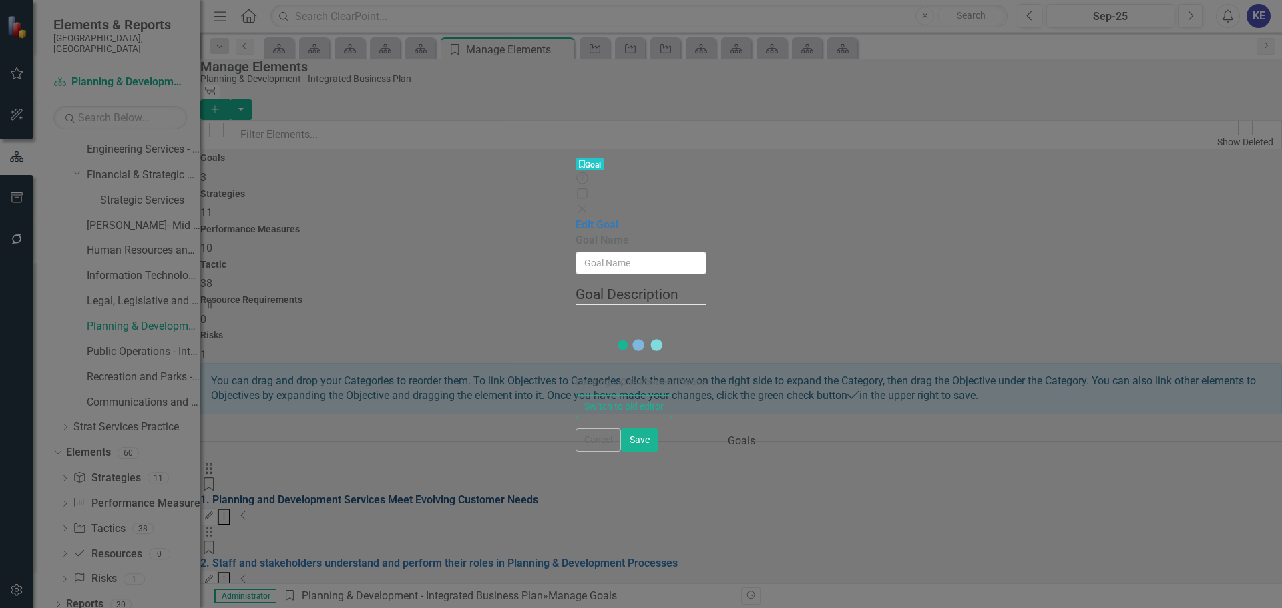  What do you see at coordinates (598, 440) in the screenshot?
I see `button: Cancel` at bounding box center [598, 440].